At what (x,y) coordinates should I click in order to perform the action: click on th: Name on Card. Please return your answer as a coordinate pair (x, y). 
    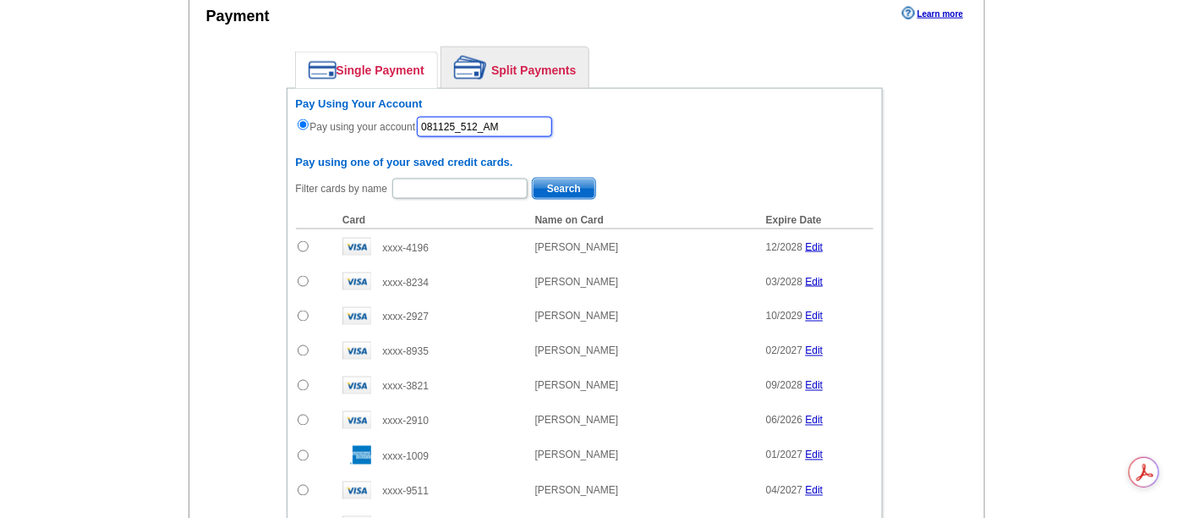
    Looking at the image, I should click on (642, 220).